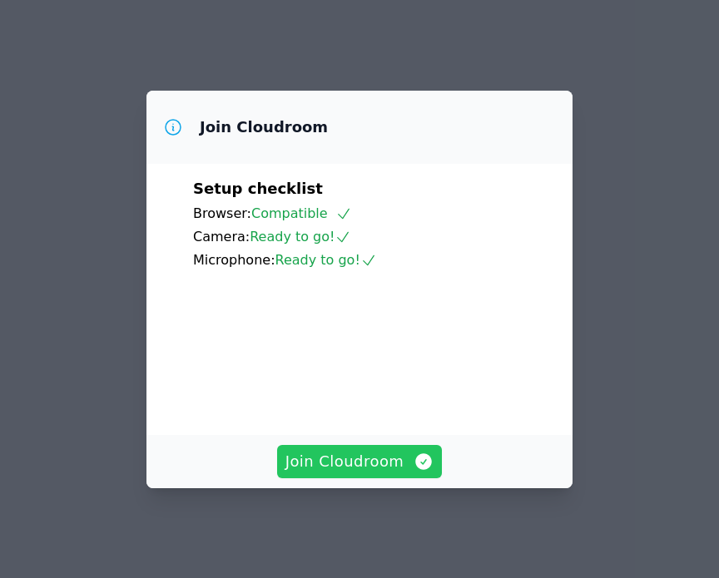 Image resolution: width=719 pixels, height=578 pixels. I want to click on span: Camera:, so click(221, 236).